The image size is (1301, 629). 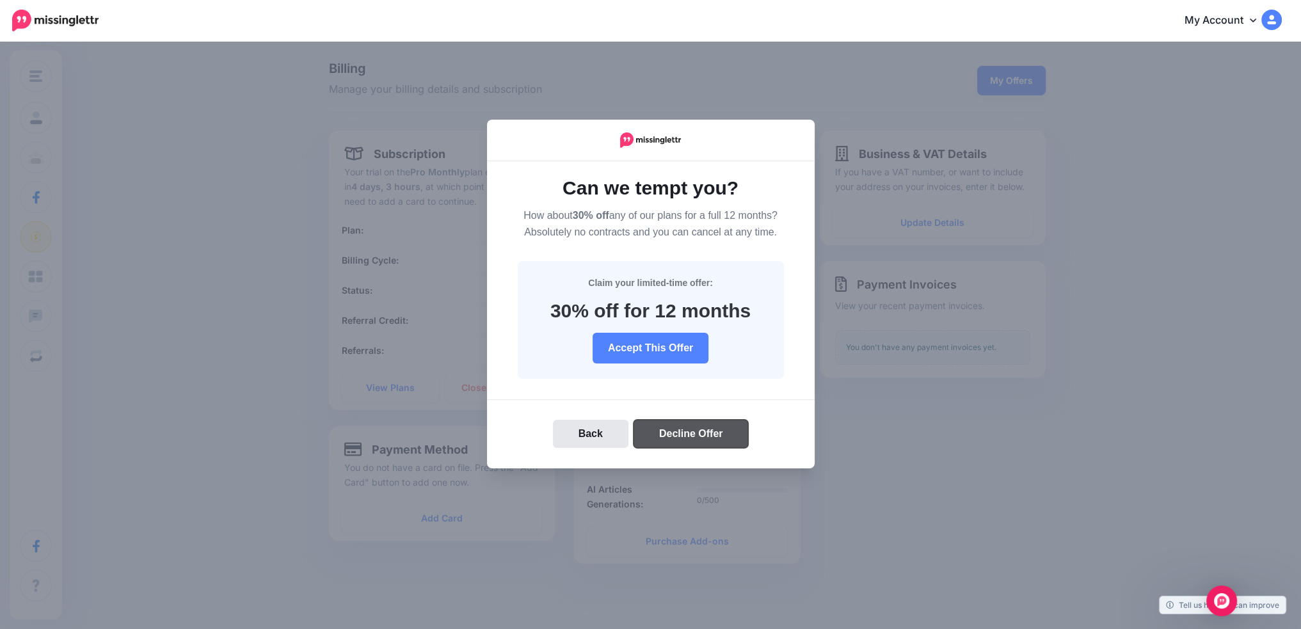 What do you see at coordinates (651, 188) in the screenshot?
I see `h1: Can we tempt you?` at bounding box center [651, 188].